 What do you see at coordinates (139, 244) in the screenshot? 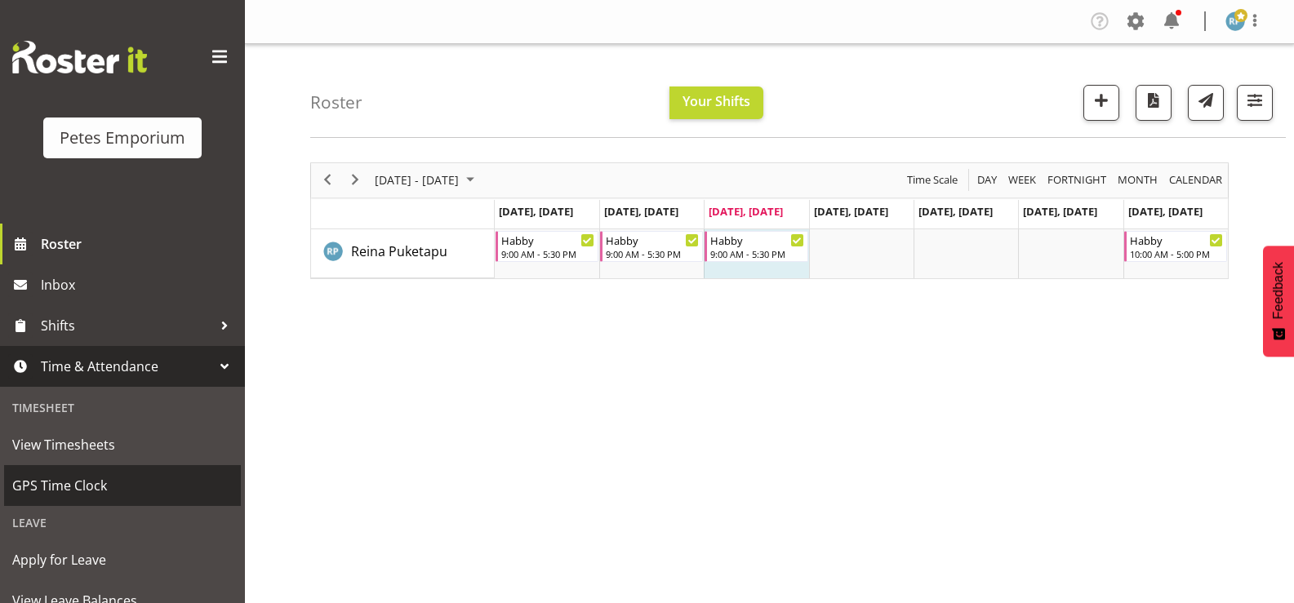
I see `span: Roster` at bounding box center [139, 244].